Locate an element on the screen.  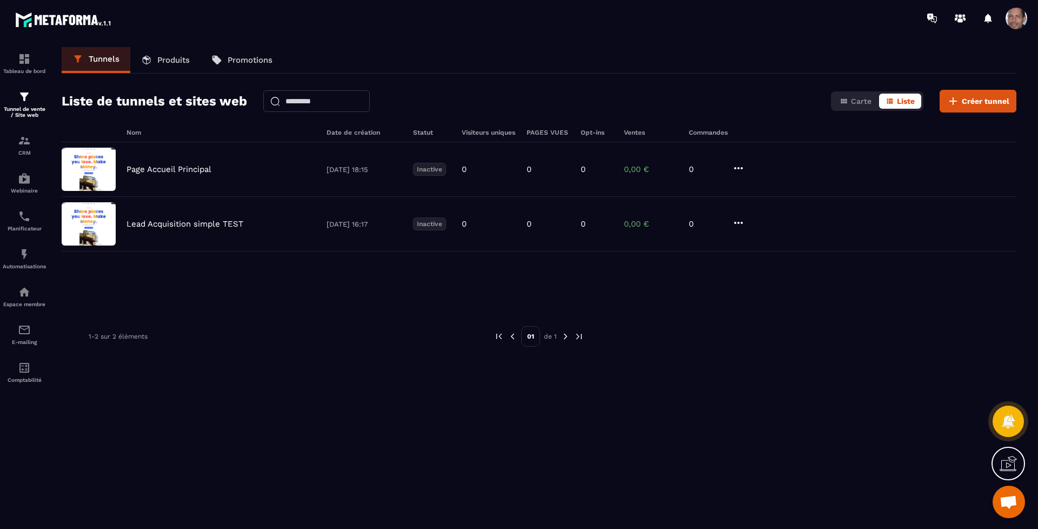
p: Planificateur is located at coordinates (24, 228).